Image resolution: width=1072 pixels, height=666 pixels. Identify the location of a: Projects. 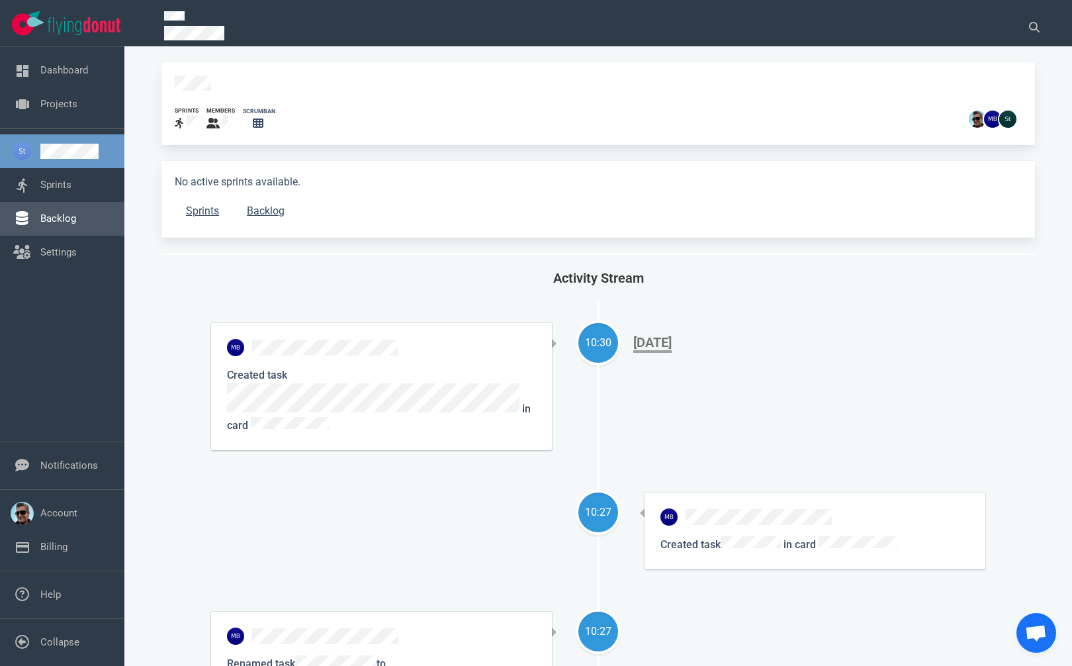
(59, 104).